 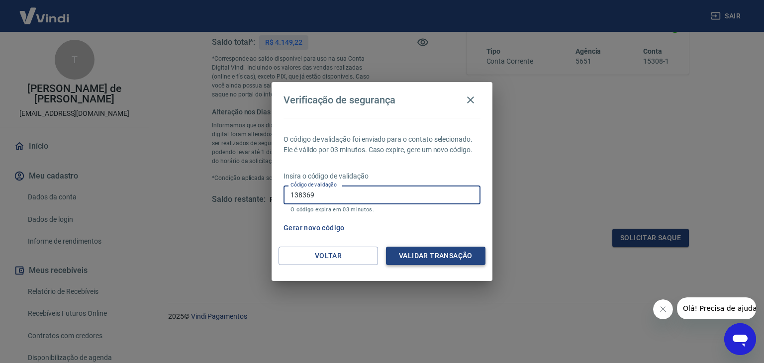 What do you see at coordinates (314, 228) in the screenshot?
I see `button: Gerar novo código` at bounding box center [314, 228].